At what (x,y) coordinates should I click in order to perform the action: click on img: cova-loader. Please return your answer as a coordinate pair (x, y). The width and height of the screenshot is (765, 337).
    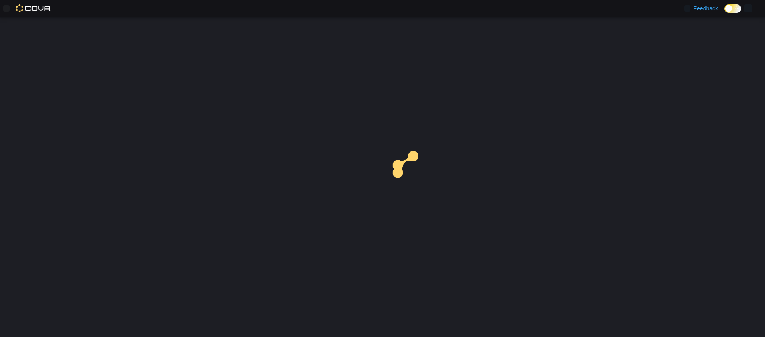
    Looking at the image, I should click on (413, 175).